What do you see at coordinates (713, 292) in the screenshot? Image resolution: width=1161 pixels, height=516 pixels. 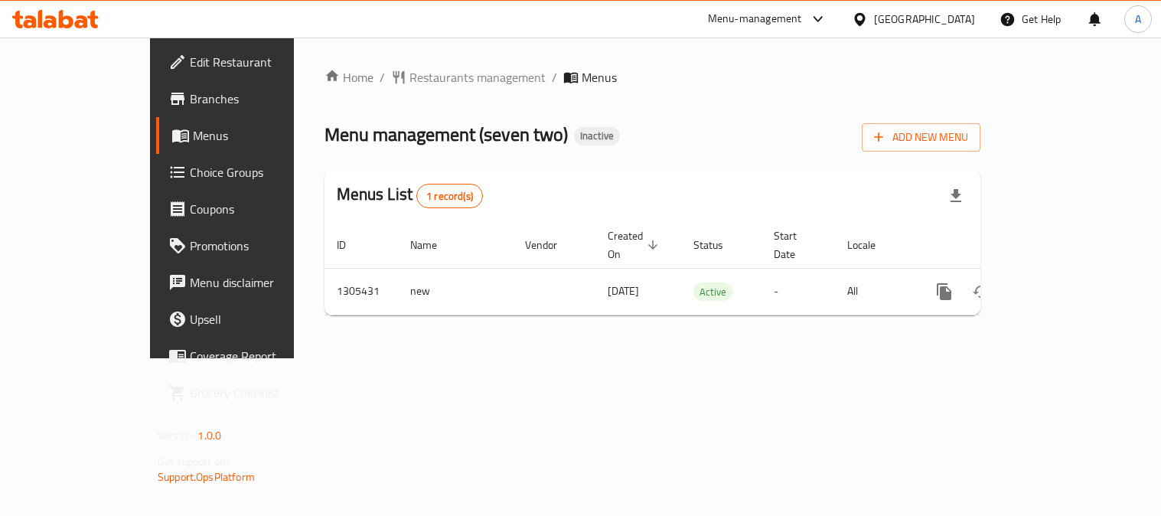 I see `div: Active` at bounding box center [713, 292].